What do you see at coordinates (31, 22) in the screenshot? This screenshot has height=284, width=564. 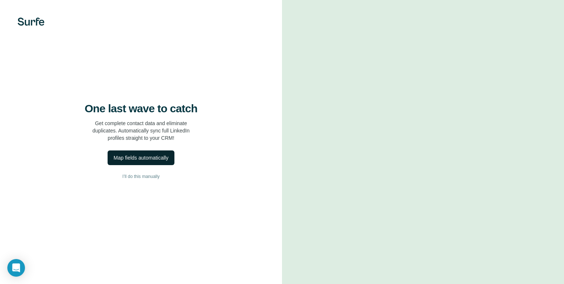 I see `img: Surfe's logo` at bounding box center [31, 22].